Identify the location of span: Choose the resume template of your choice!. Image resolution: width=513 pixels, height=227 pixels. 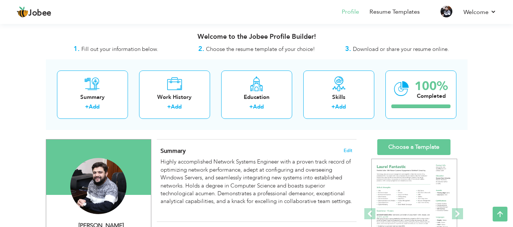
(260, 49).